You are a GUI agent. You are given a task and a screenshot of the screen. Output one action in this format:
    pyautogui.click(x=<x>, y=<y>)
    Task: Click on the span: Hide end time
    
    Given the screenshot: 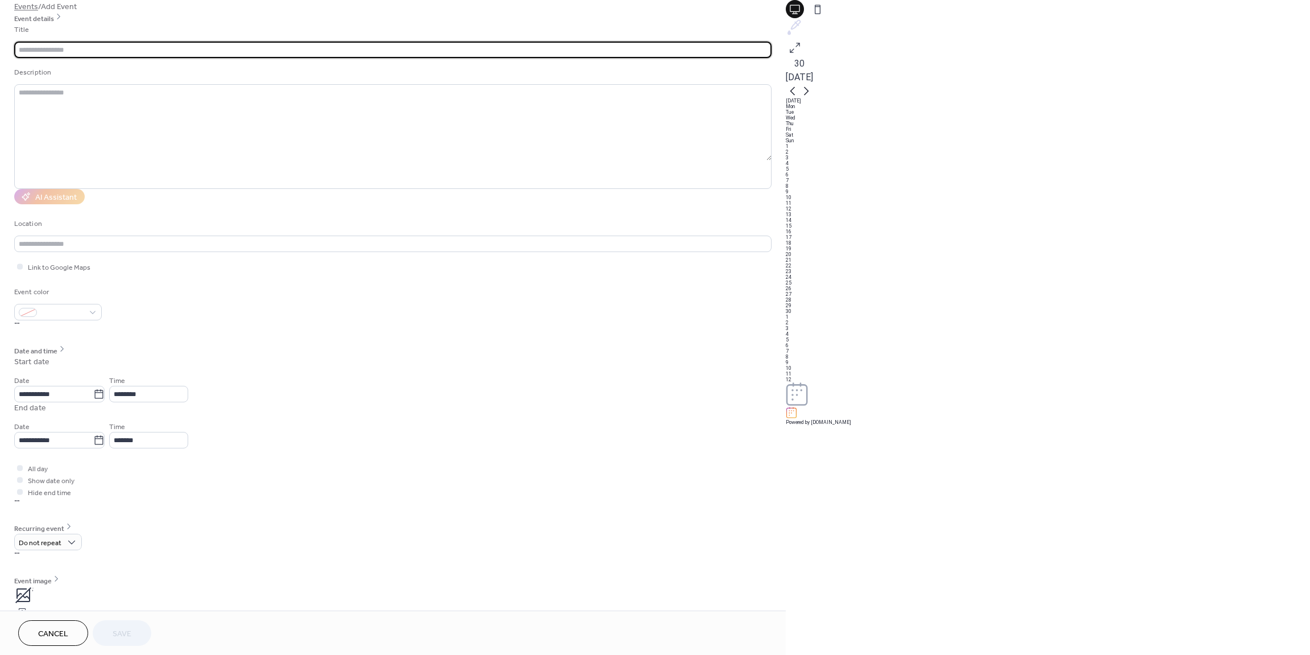 What is the action you would take?
    pyautogui.click(x=49, y=493)
    